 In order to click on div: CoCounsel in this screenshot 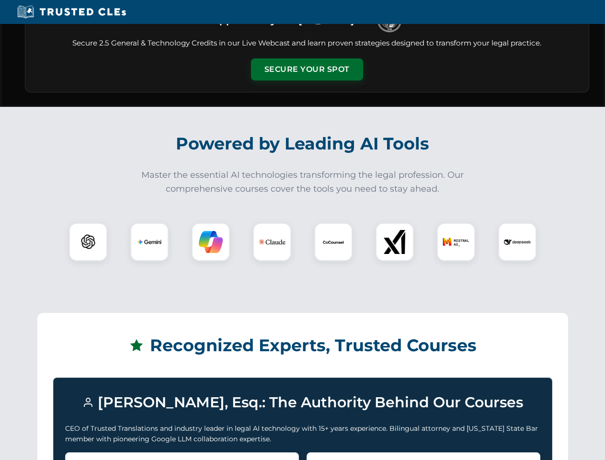, I will do `click(333, 242)`.